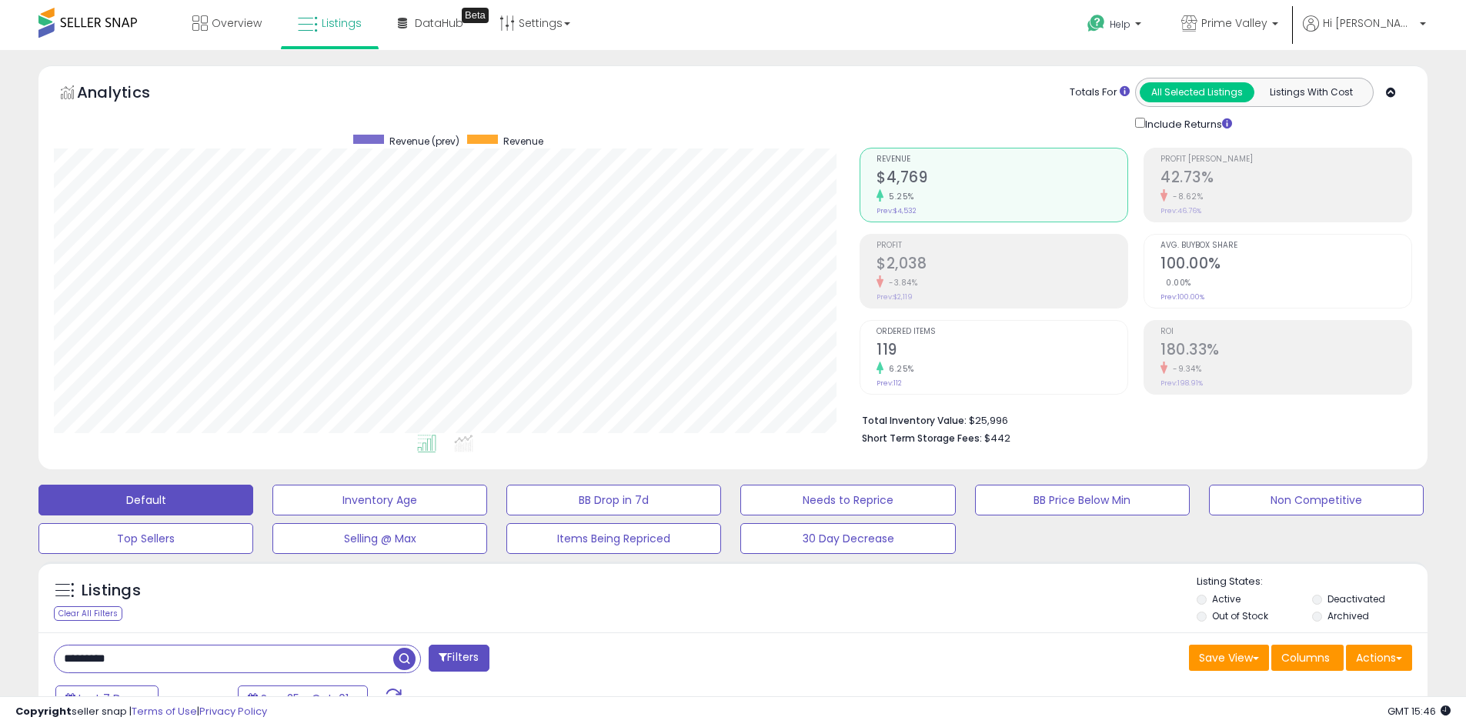 The image size is (1466, 727). Describe the element at coordinates (1002, 351) in the screenshot. I see `h2: 119` at that location.